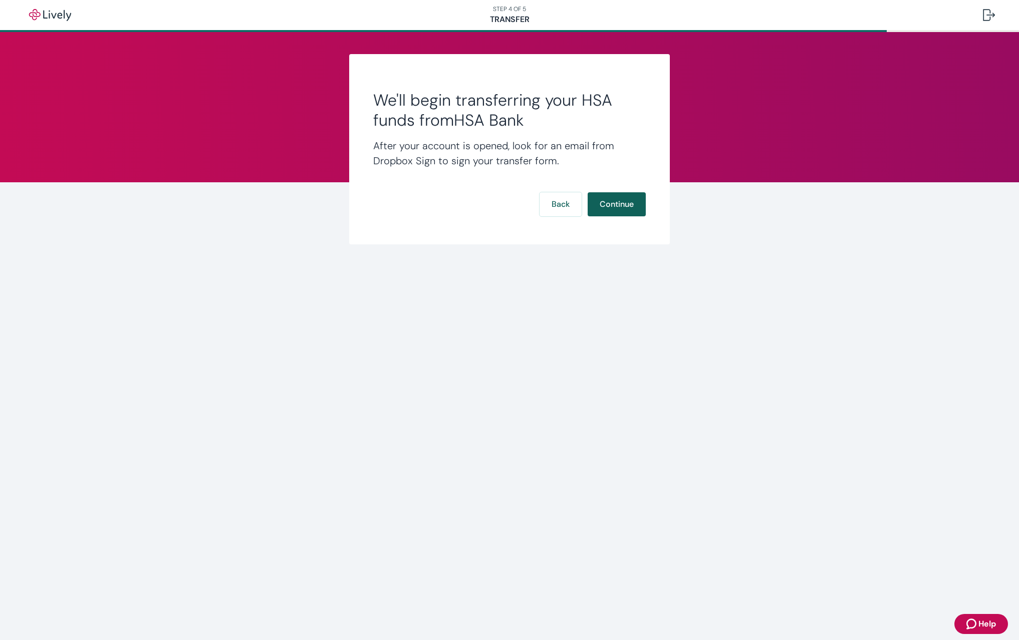 This screenshot has height=640, width=1019. I want to click on svg: Zendesk support icon, so click(972, 624).